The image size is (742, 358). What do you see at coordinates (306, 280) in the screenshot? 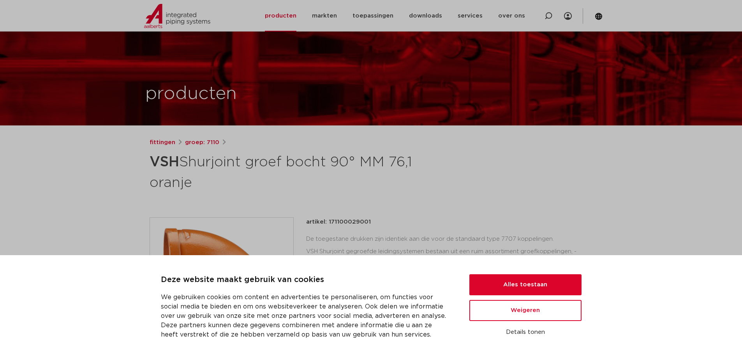
I see `p: Deze website maakt gebruik van cookies` at bounding box center [306, 280].